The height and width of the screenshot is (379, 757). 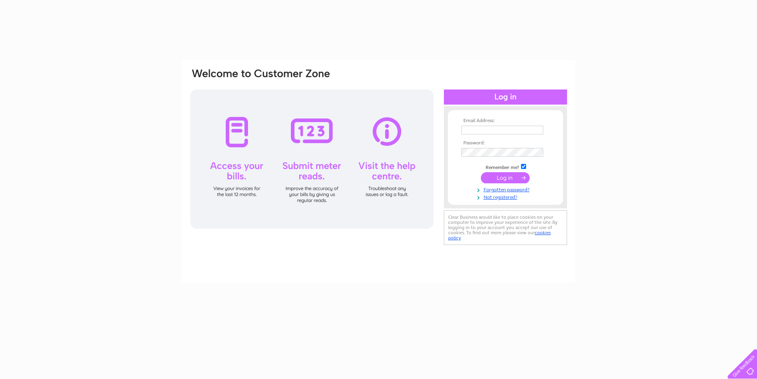 What do you see at coordinates (505, 121) in the screenshot?
I see `th: Email Address:` at bounding box center [505, 121].